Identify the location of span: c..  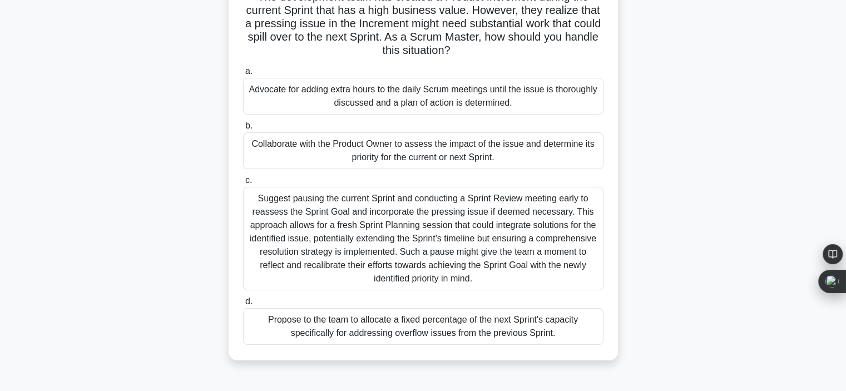
(249, 180).